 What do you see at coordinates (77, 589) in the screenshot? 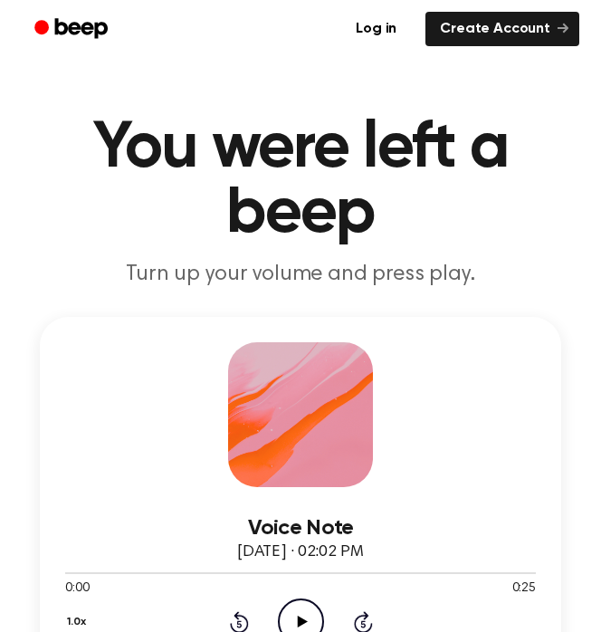
I see `span: 0:00` at bounding box center [77, 589].